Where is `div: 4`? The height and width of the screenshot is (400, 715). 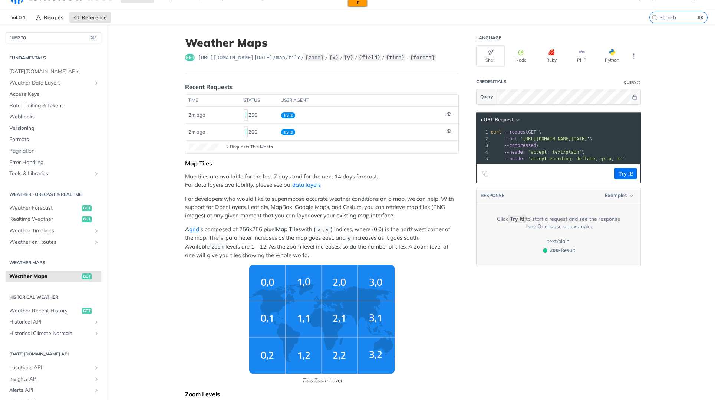 div: 4 is located at coordinates (483, 152).